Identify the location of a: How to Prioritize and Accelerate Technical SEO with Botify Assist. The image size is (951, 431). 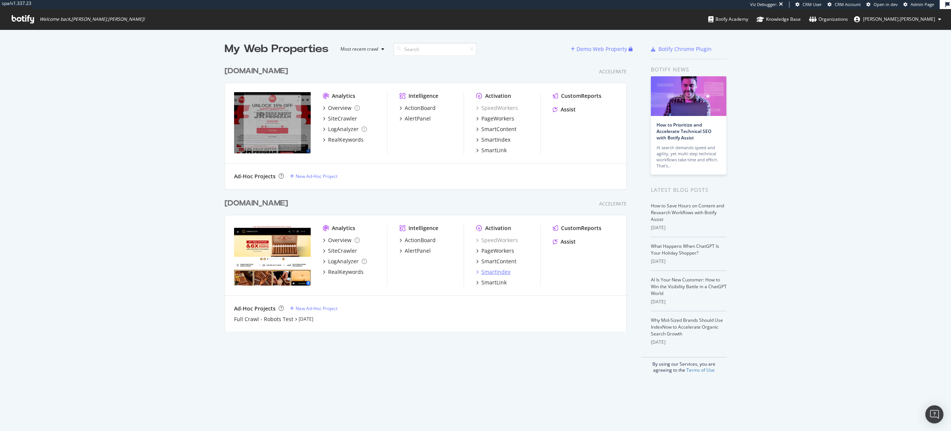
(684, 131).